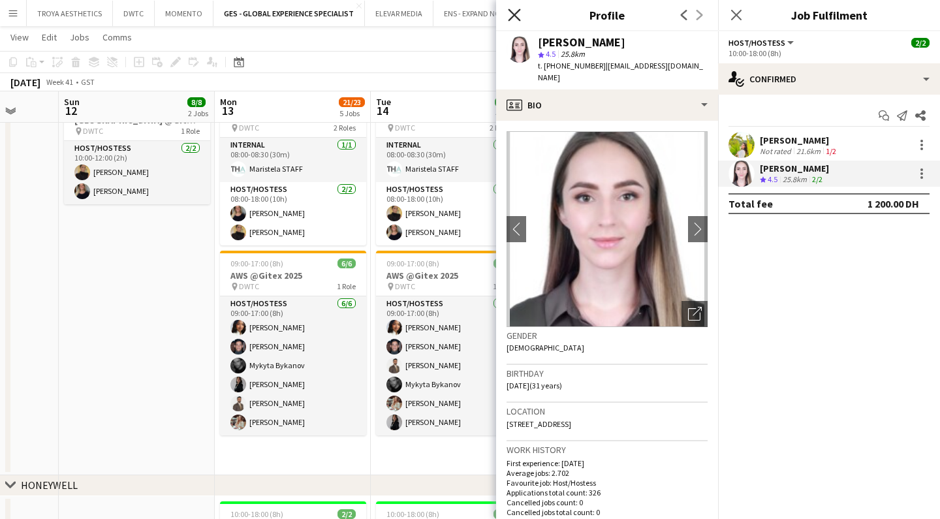 The width and height of the screenshot is (940, 519). What do you see at coordinates (572, 54) in the screenshot?
I see `span: 25.8km` at bounding box center [572, 54].